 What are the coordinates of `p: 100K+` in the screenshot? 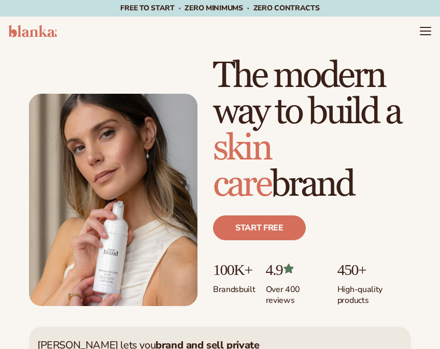 It's located at (234, 269).